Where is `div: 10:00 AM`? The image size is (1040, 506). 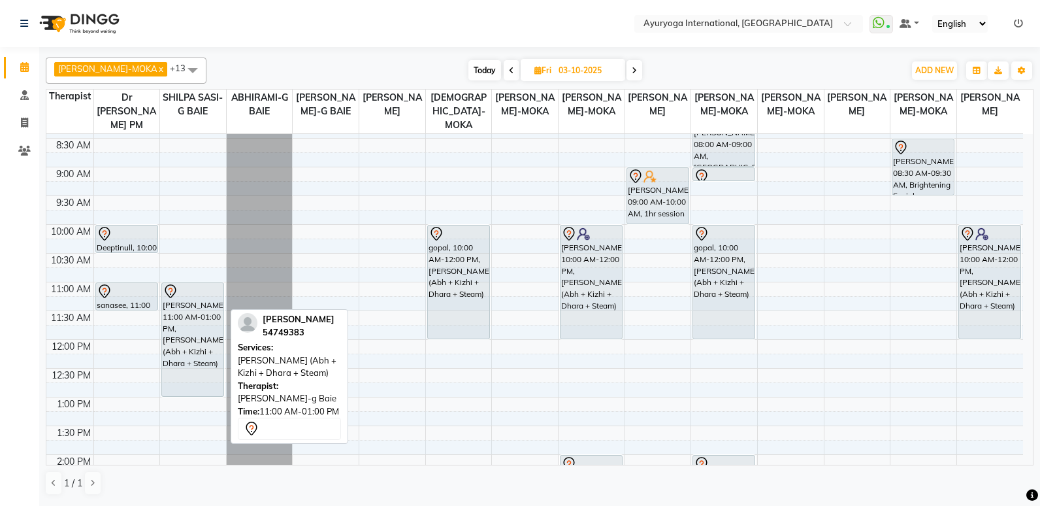 div: 10:00 AM is located at coordinates (71, 231).